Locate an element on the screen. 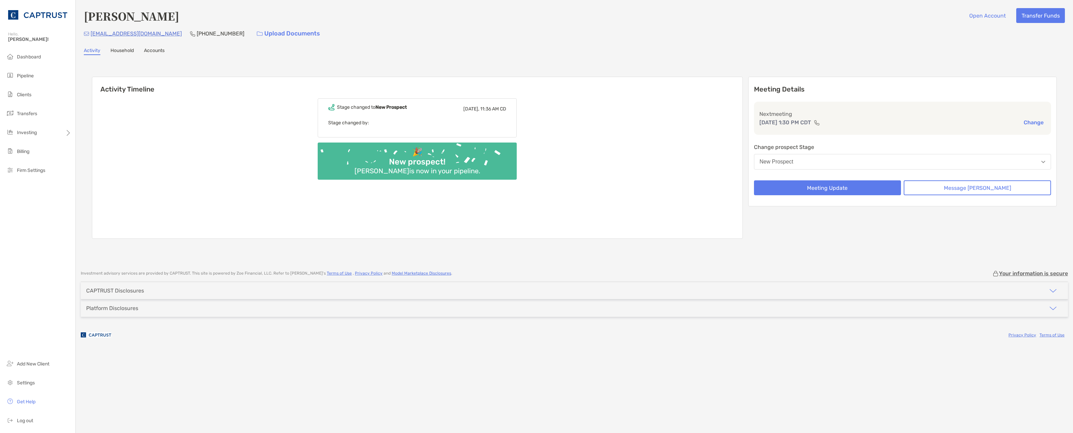 Image resolution: width=1073 pixels, height=433 pixels. img: Email Icon is located at coordinates (87, 34).